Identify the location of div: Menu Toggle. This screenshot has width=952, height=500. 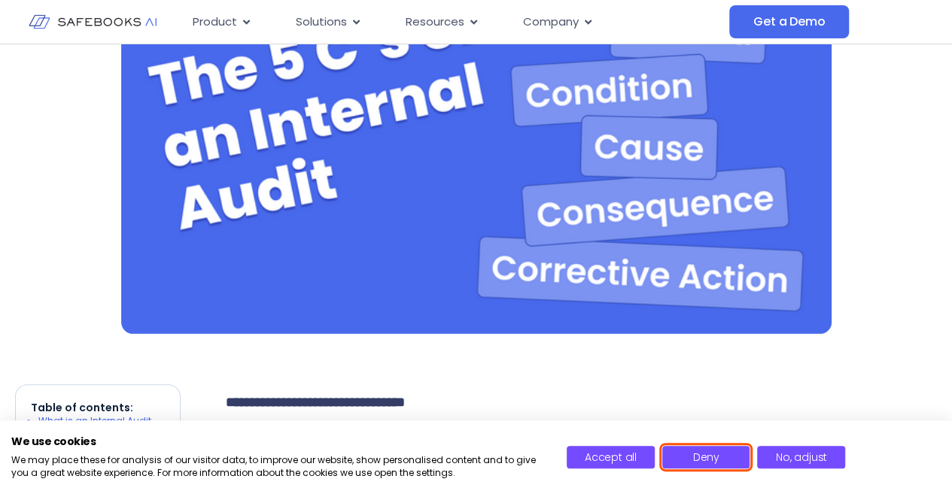
(454, 22).